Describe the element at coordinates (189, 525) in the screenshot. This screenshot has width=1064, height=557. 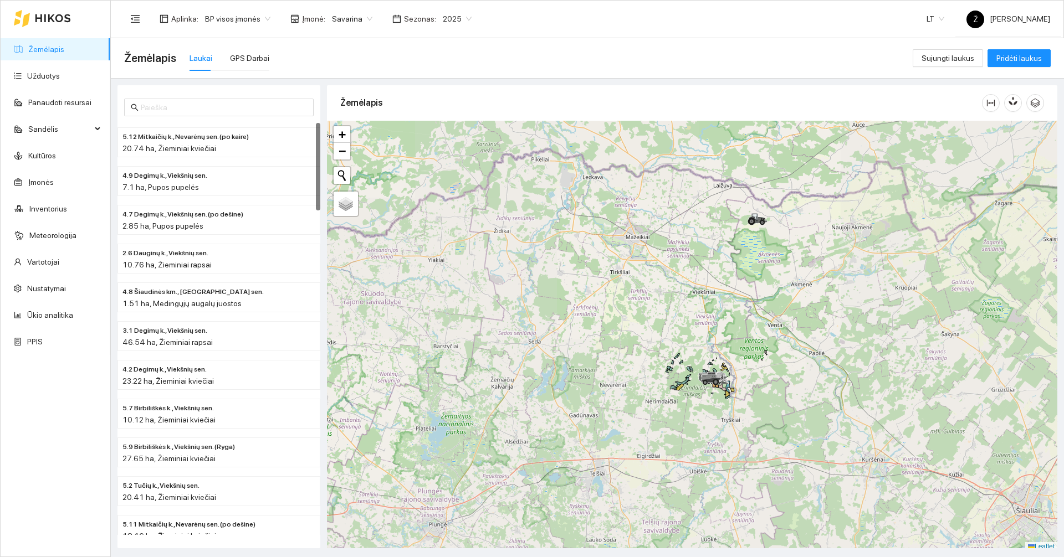
I see `span: 5.11 Mitkaičių k., Nevarėnų sen. (po dešine)` at that location.